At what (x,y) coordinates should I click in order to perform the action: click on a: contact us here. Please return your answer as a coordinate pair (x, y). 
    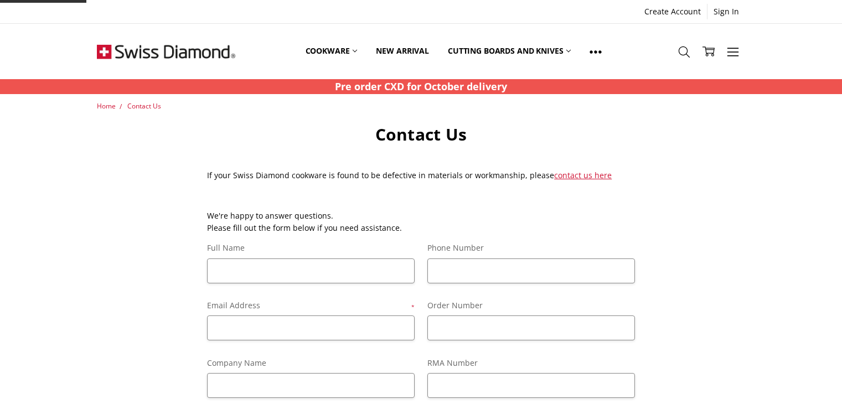
    Looking at the image, I should click on (583, 175).